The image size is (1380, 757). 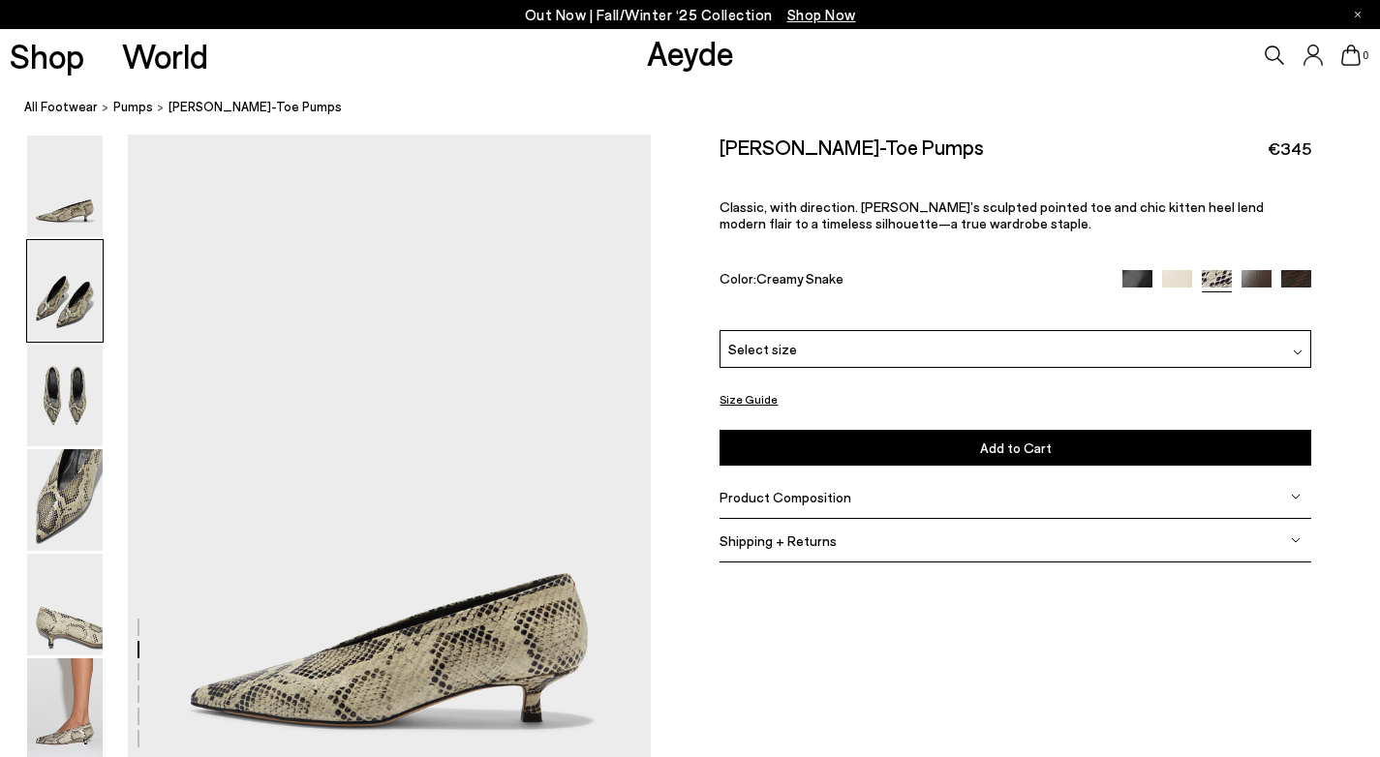 What do you see at coordinates (1016, 447) in the screenshot?
I see `span: Add to Cart` at bounding box center [1016, 447].